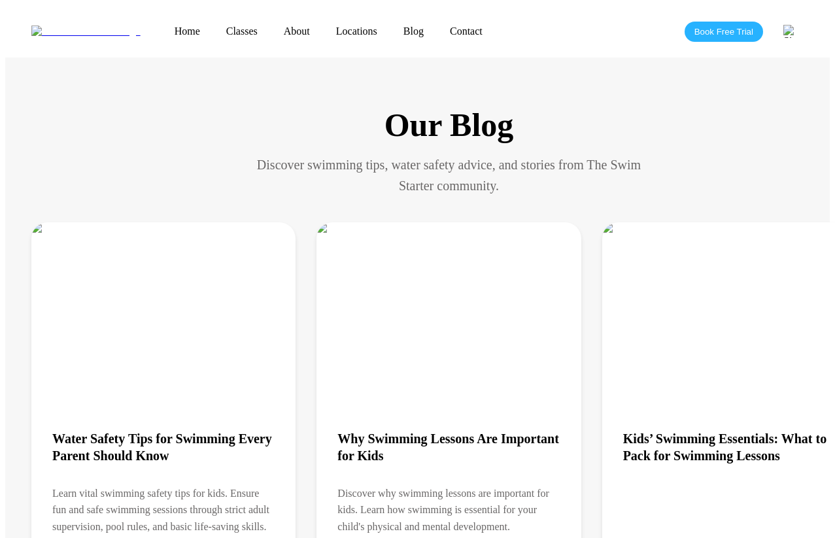 The width and height of the screenshot is (835, 538). I want to click on p: Discover swimming tips, water safety advice, and stories from The Swim Starter community., so click(449, 175).